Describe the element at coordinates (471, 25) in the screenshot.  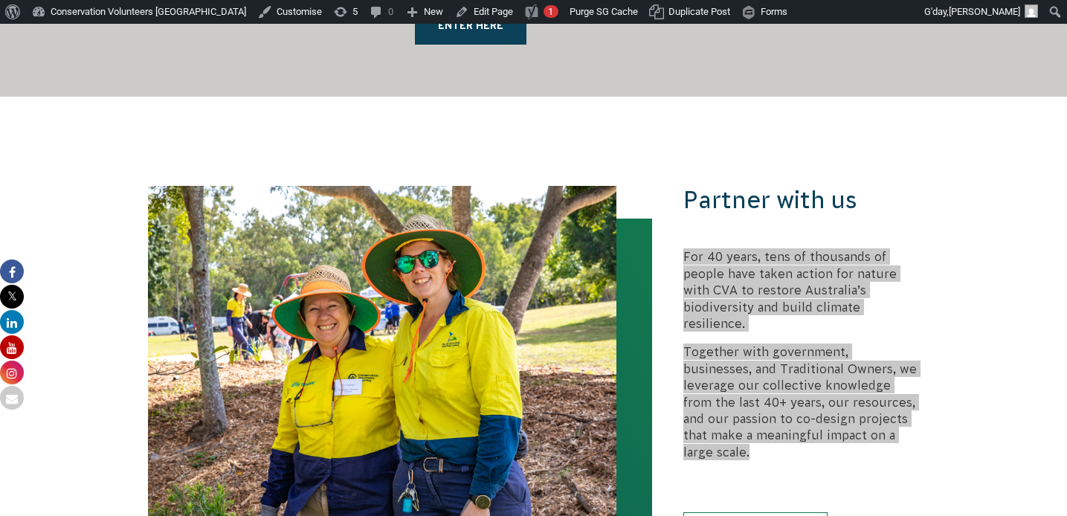
I see `a: ENTER HERE` at that location.